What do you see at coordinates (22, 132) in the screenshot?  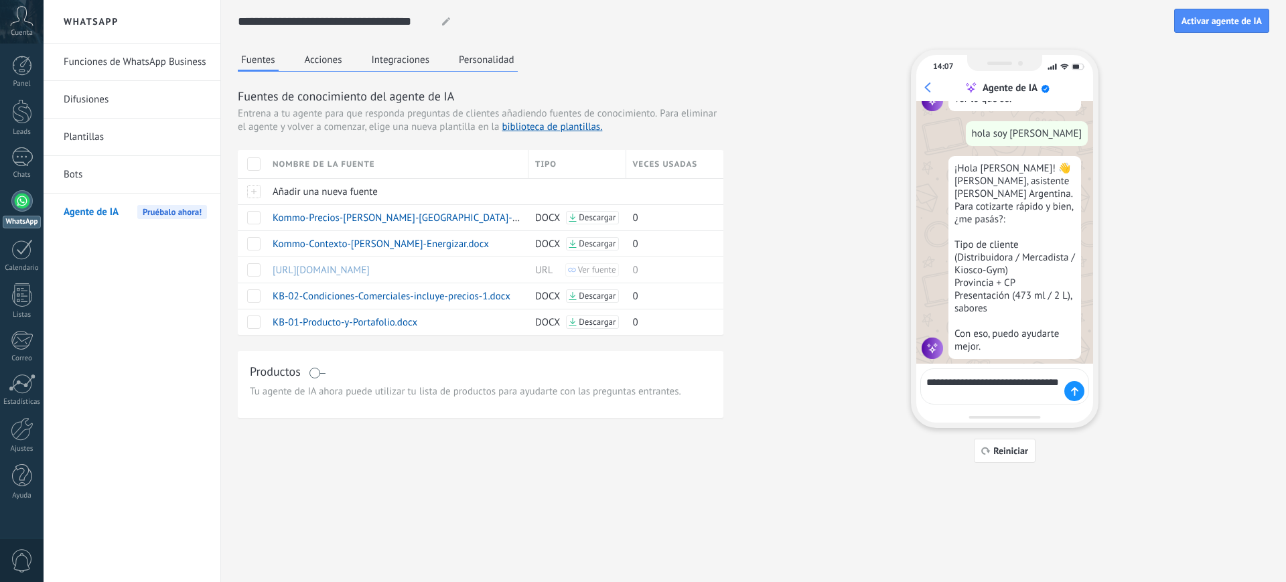 I see `div: Leads` at bounding box center [22, 132].